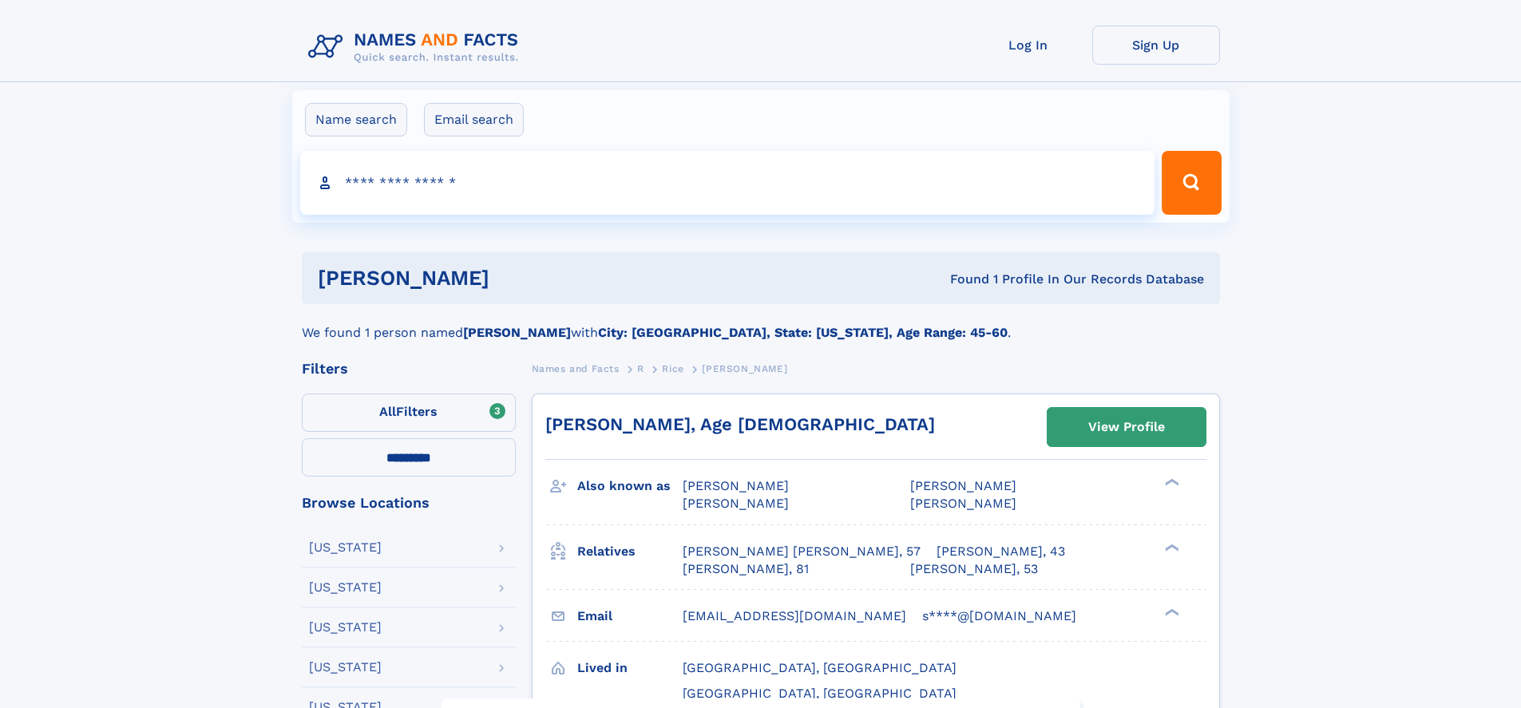 Image resolution: width=1521 pixels, height=708 pixels. Describe the element at coordinates (672, 368) in the screenshot. I see `a: Rice` at that location.